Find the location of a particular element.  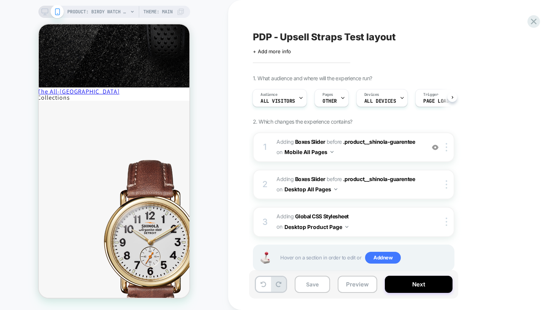

div: 3 is located at coordinates (265, 222).